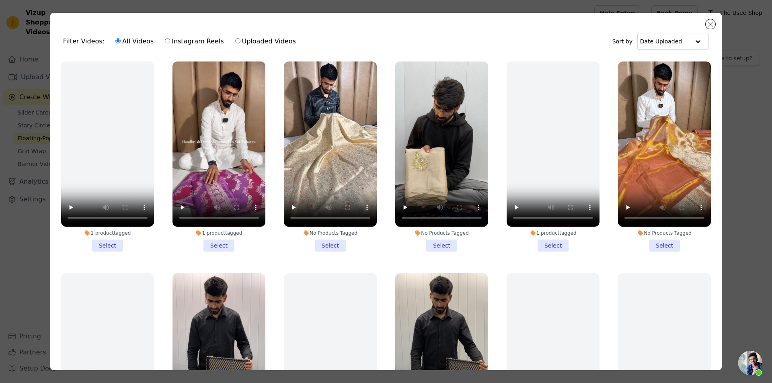 The image size is (772, 383). Describe the element at coordinates (134, 41) in the screenshot. I see `label: All Videos` at that location.